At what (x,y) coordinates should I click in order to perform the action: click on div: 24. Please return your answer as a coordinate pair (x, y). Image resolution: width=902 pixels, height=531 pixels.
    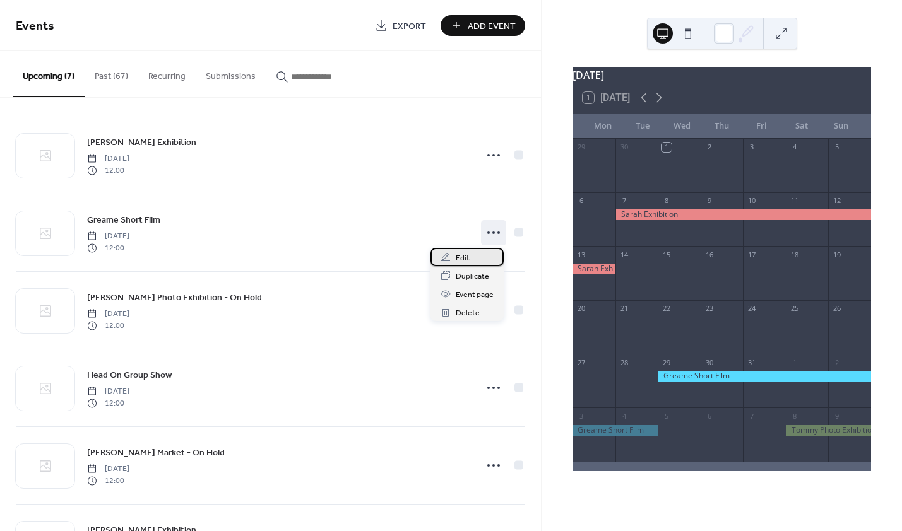
    Looking at the image, I should click on (751, 309).